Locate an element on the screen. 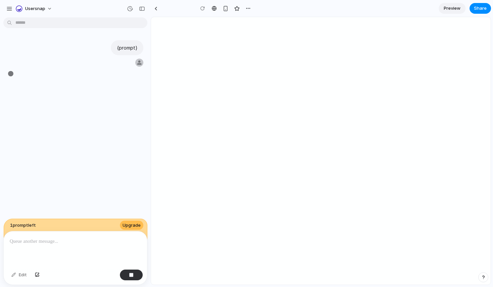 This screenshot has height=287, width=493. button: Usersnap is located at coordinates (34, 9).